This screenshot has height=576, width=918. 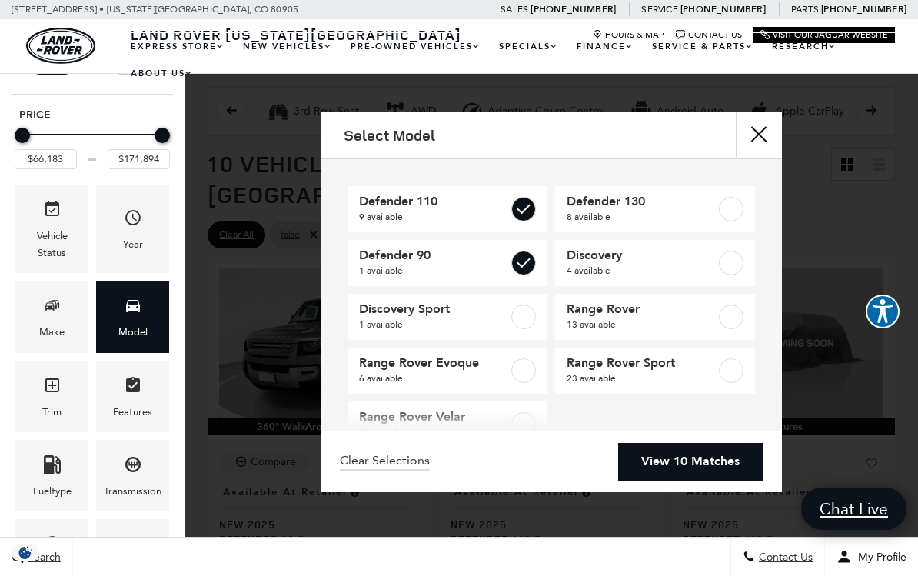 What do you see at coordinates (435, 378) in the screenshot?
I see `span: 6 available` at bounding box center [435, 378].